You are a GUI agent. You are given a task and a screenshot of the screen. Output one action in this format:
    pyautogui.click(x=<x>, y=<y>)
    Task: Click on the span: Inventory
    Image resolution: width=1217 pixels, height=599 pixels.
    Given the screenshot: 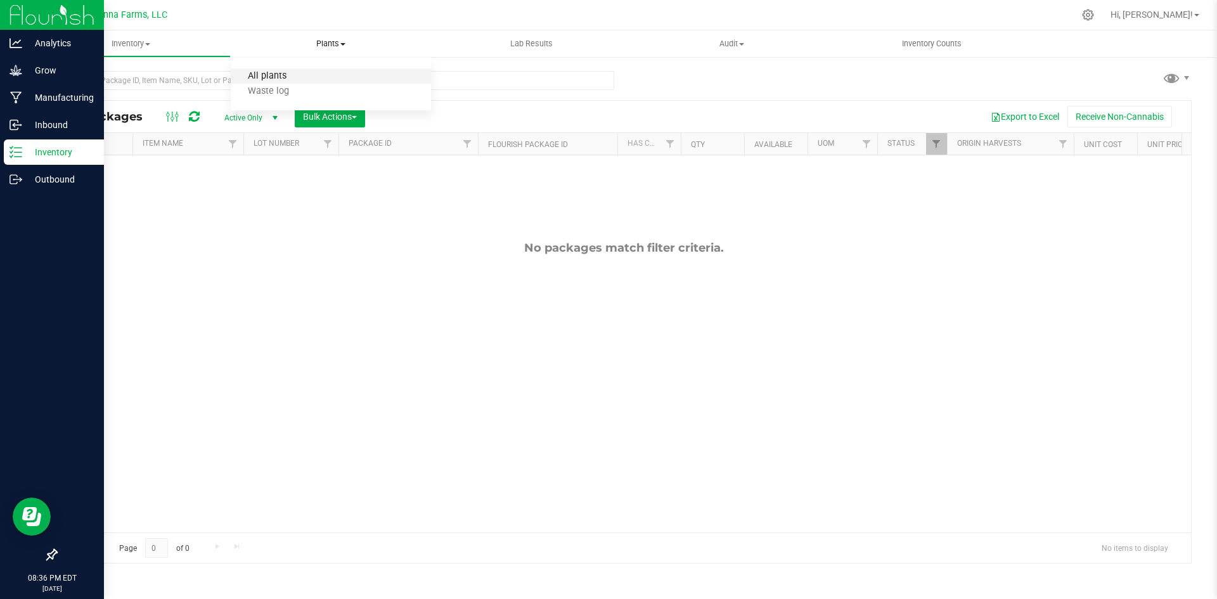 What is the action you would take?
    pyautogui.click(x=131, y=44)
    